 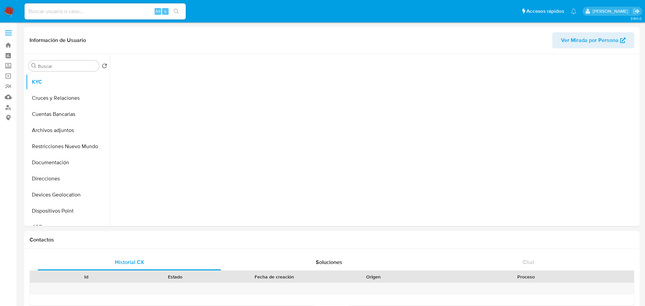 What do you see at coordinates (593, 40) in the screenshot?
I see `button: Ver Mirada por Persona` at bounding box center [593, 40].